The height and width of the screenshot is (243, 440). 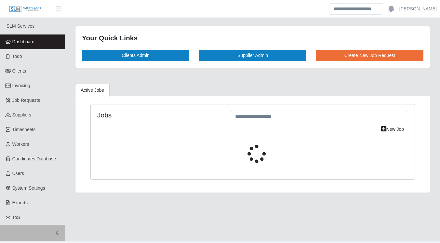 I want to click on span: Invoicing, so click(x=21, y=86).